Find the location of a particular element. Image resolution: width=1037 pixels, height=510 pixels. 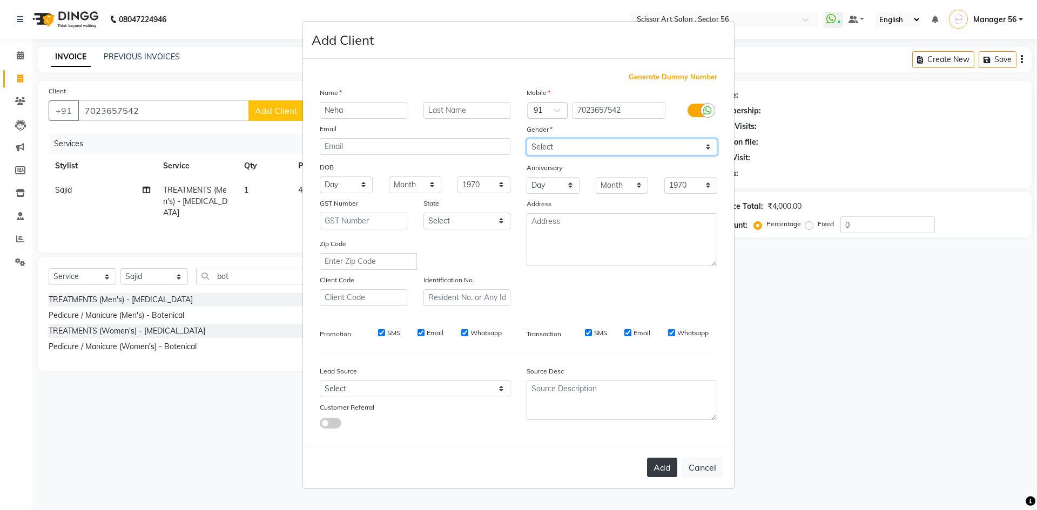

label: Client Code is located at coordinates (337, 280).